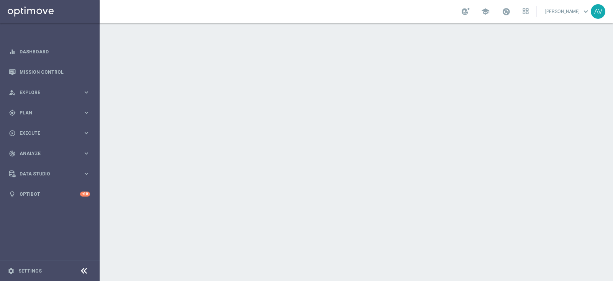 The image size is (613, 281). What do you see at coordinates (49, 92) in the screenshot?
I see `button: person_search Explore keyboard_arrow_right` at bounding box center [49, 92].